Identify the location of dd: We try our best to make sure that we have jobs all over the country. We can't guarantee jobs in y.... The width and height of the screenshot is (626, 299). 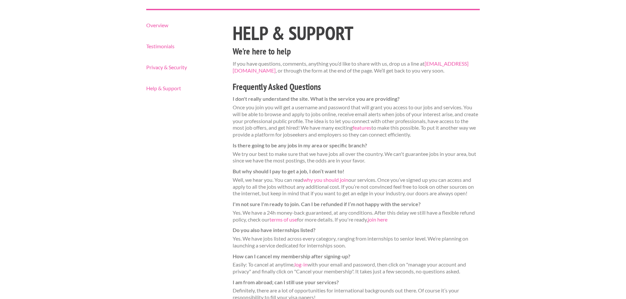
(356, 158).